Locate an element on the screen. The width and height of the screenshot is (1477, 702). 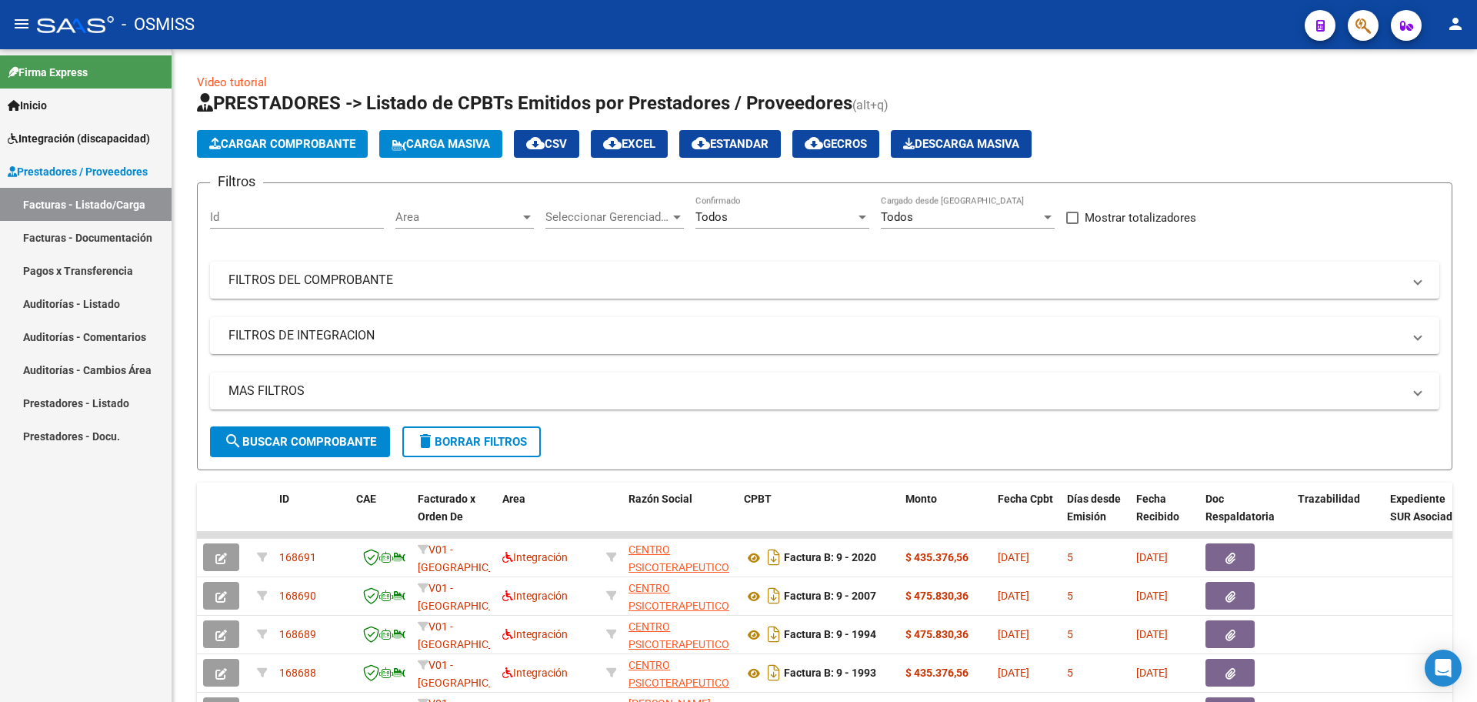
div: Open Intercom Messenger is located at coordinates (1443, 668).